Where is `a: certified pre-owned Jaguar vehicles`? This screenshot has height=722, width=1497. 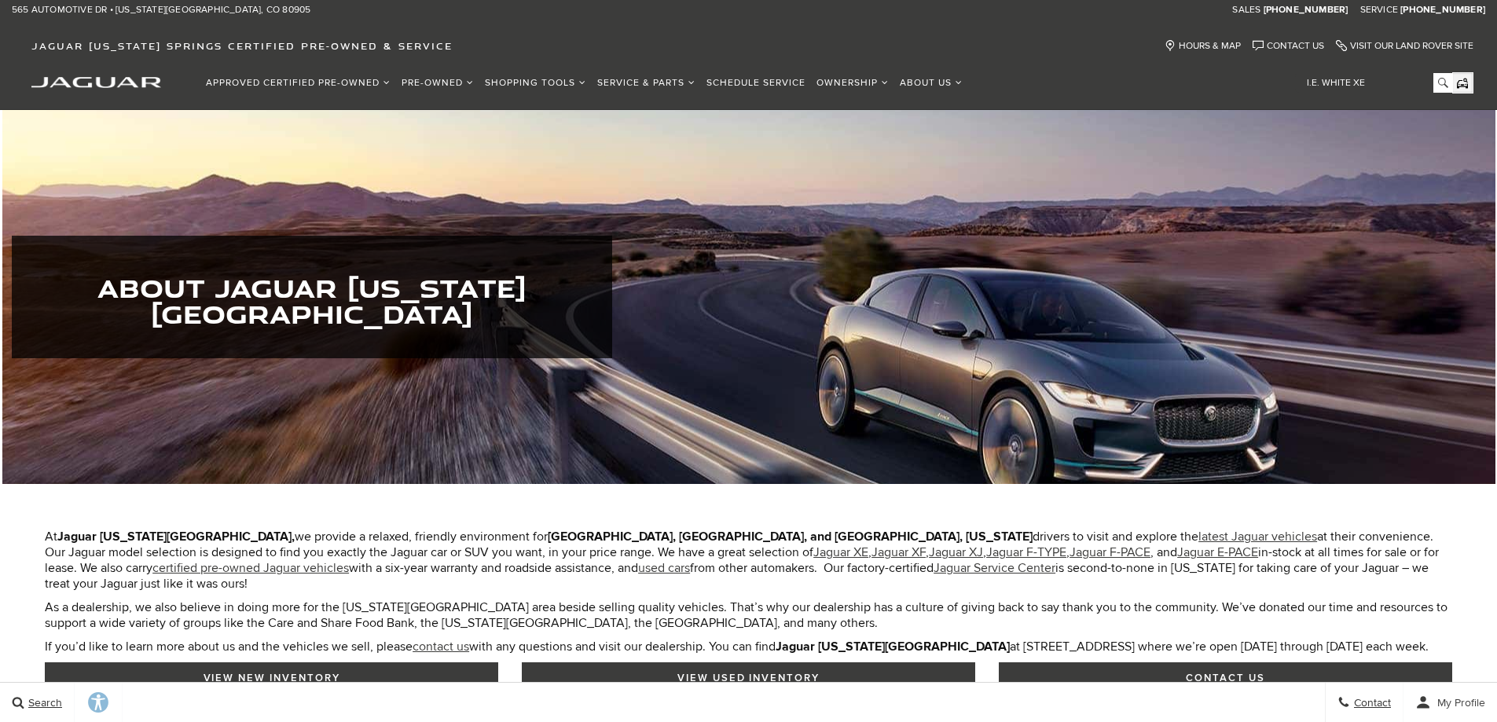
a: certified pre-owned Jaguar vehicles is located at coordinates (251, 568).